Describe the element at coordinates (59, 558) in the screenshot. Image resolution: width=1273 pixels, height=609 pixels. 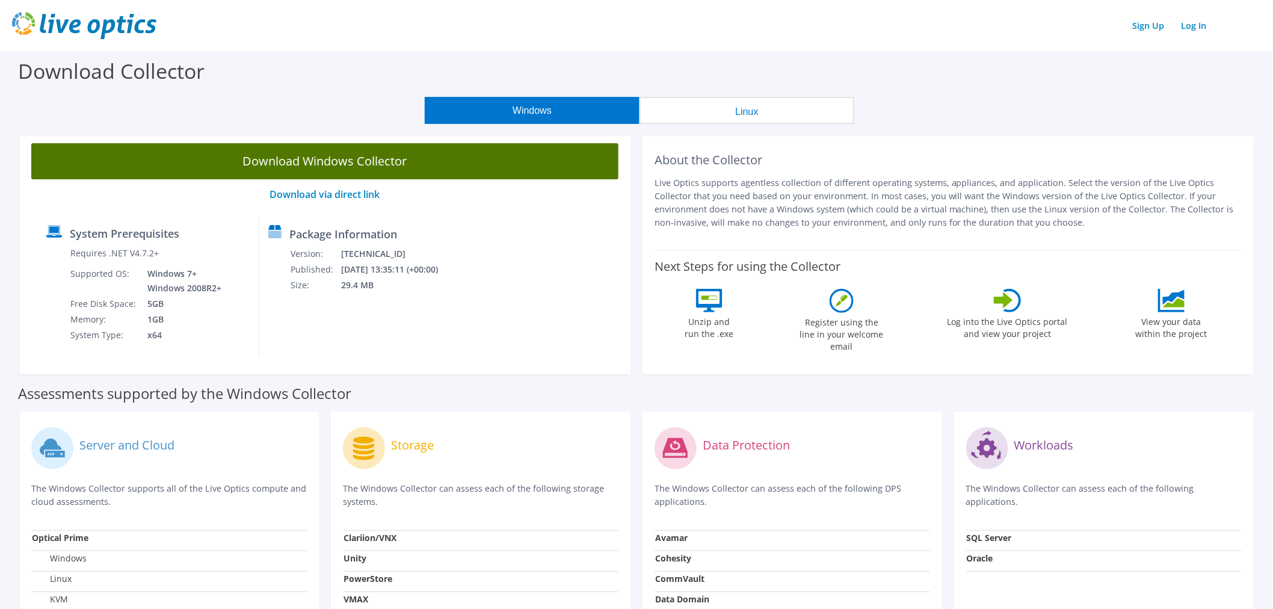
I see `label: Windows` at that location.